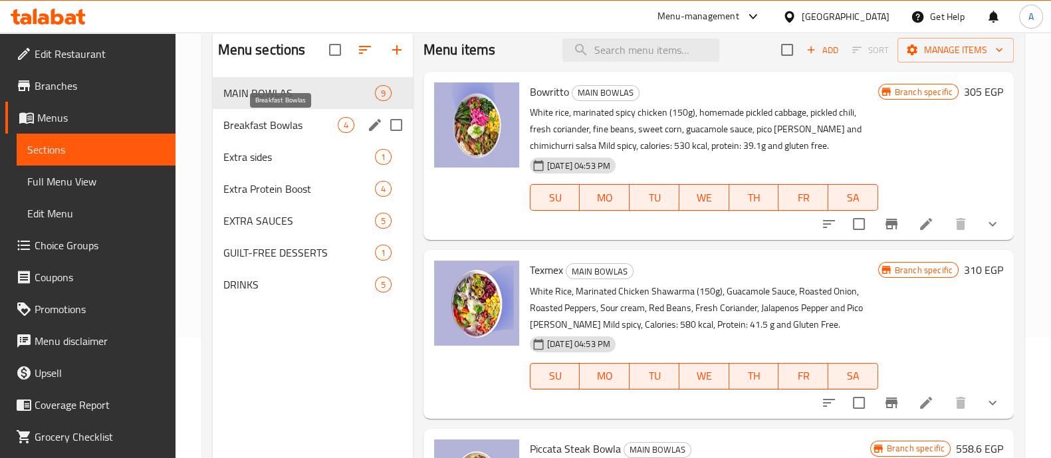 This screenshot has height=458, width=1051. Describe the element at coordinates (312, 93) in the screenshot. I see `div: MAIN BOWLAS9` at that location.